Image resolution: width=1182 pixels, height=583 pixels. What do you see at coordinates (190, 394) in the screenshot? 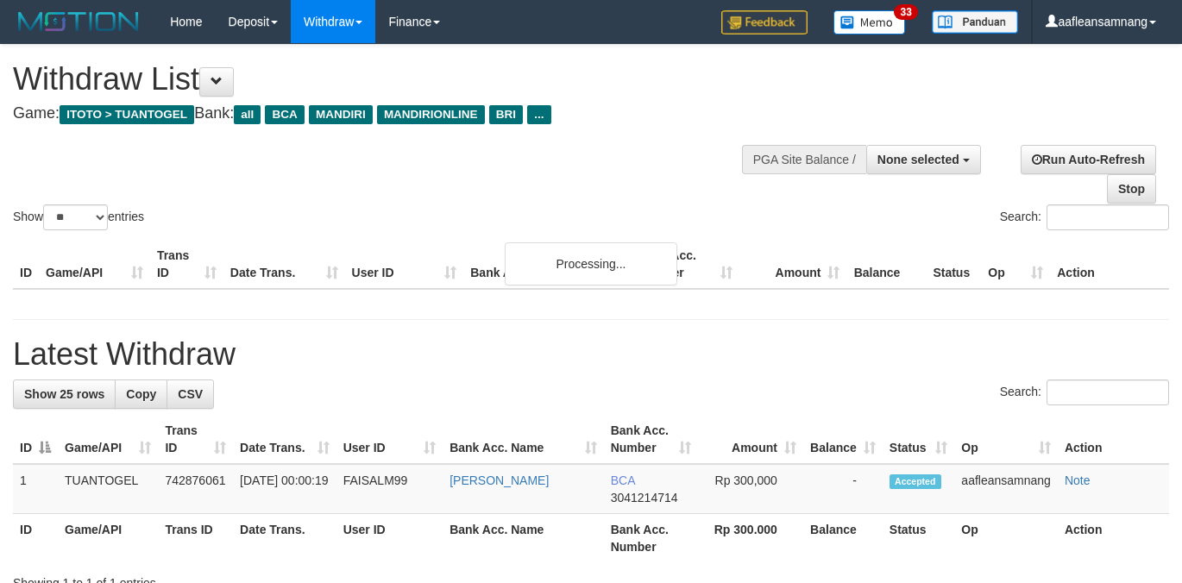
I see `a: CSV` at bounding box center [190, 394].